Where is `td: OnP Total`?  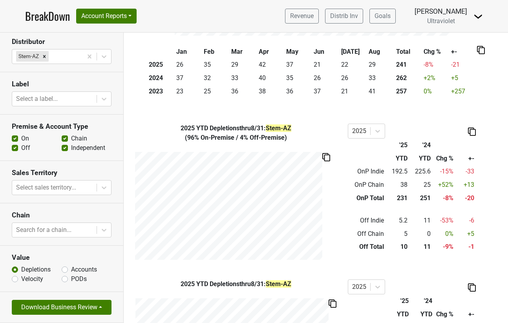
td: OnP Total is located at coordinates (367, 198).